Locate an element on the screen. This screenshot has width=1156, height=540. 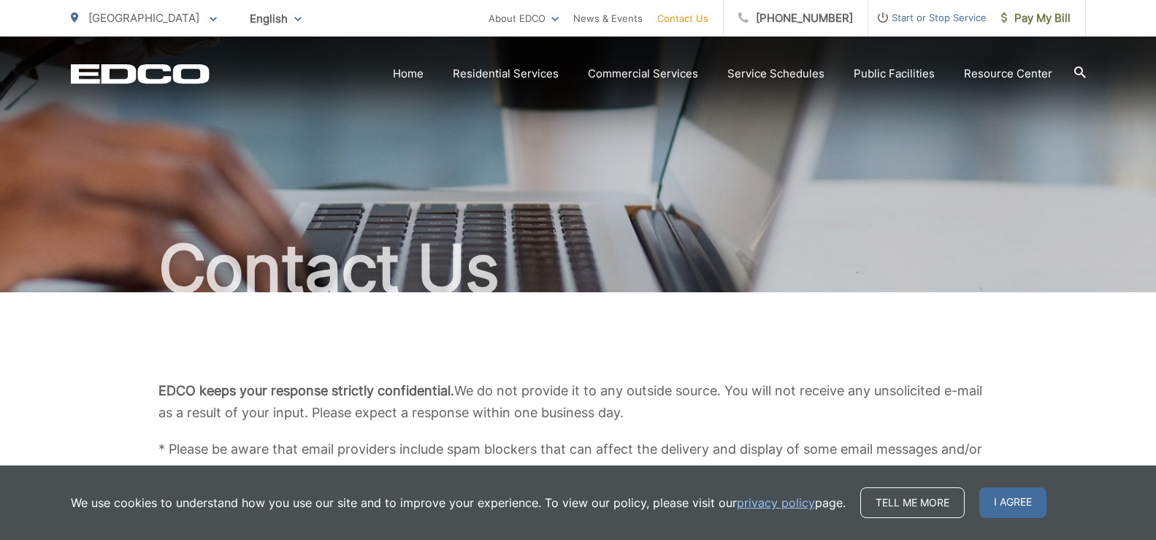
b: EDCO keeps your response strictly confidential. is located at coordinates (306, 390).